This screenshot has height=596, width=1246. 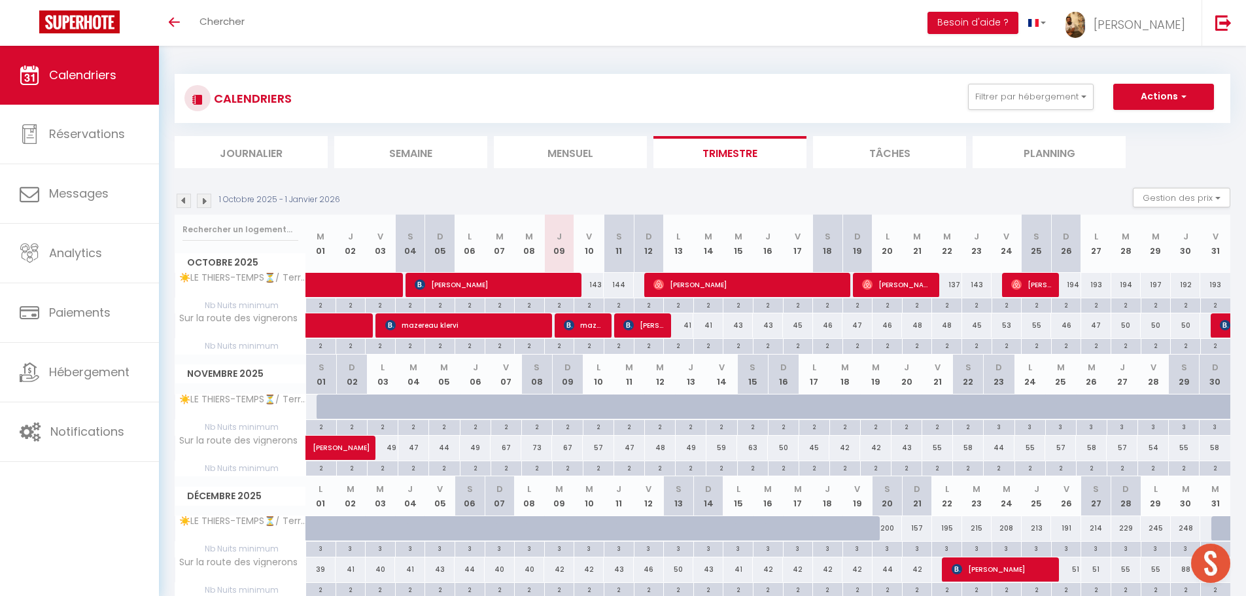 I want to click on th: 08, so click(x=530, y=243).